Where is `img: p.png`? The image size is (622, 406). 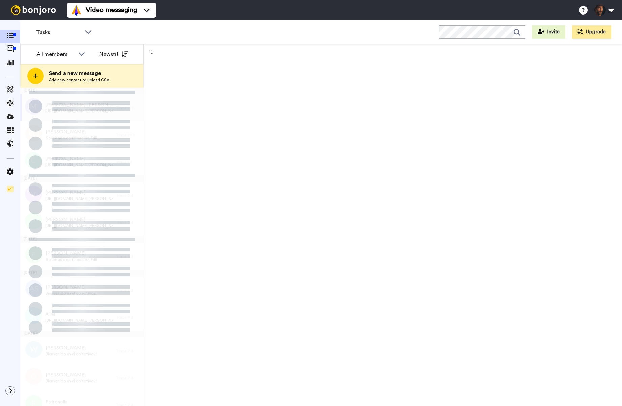
img: p.png is located at coordinates (33, 221).